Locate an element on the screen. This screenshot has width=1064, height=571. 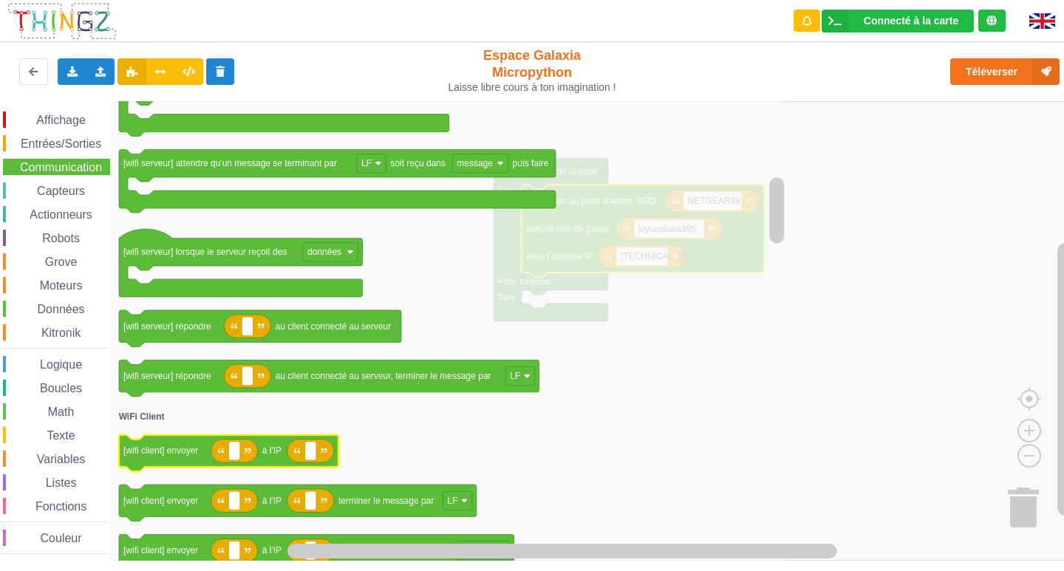
span: Kitronik is located at coordinates (61, 332).